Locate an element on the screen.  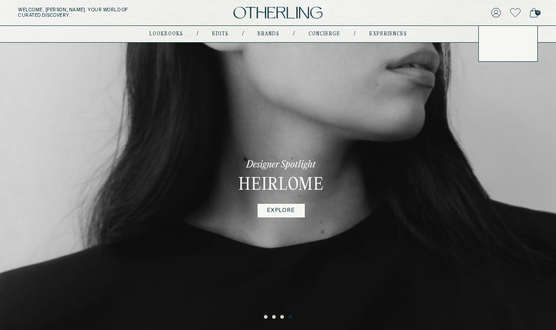
img: logo is located at coordinates (278, 13).